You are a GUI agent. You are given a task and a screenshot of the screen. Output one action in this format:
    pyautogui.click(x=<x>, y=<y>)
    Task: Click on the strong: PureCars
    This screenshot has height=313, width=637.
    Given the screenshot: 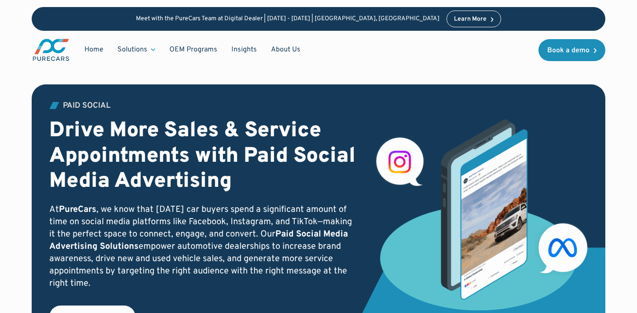 What is the action you would take?
    pyautogui.click(x=77, y=210)
    